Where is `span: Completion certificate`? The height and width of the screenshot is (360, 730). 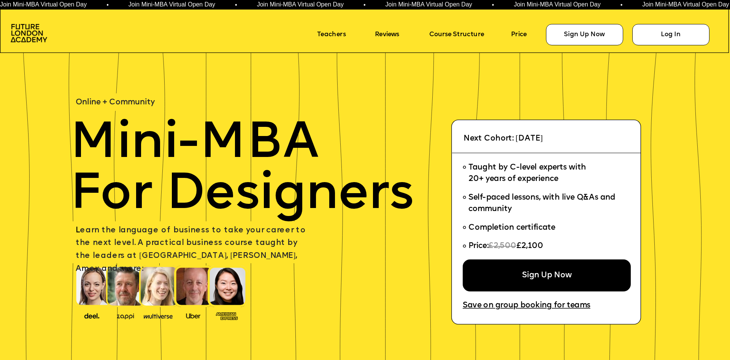 span: Completion certificate is located at coordinates (512, 227).